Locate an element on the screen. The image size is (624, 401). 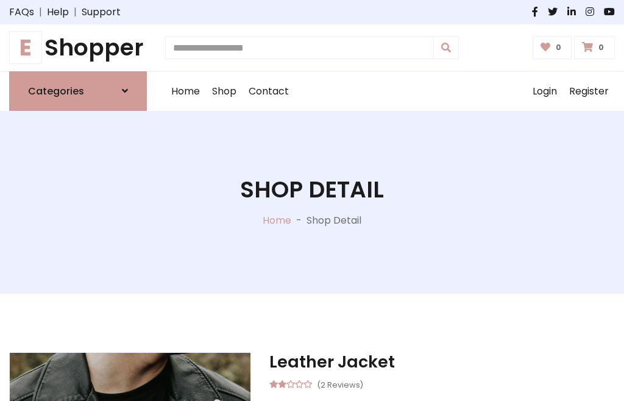
h3: Leather Jacket is located at coordinates (442, 362).